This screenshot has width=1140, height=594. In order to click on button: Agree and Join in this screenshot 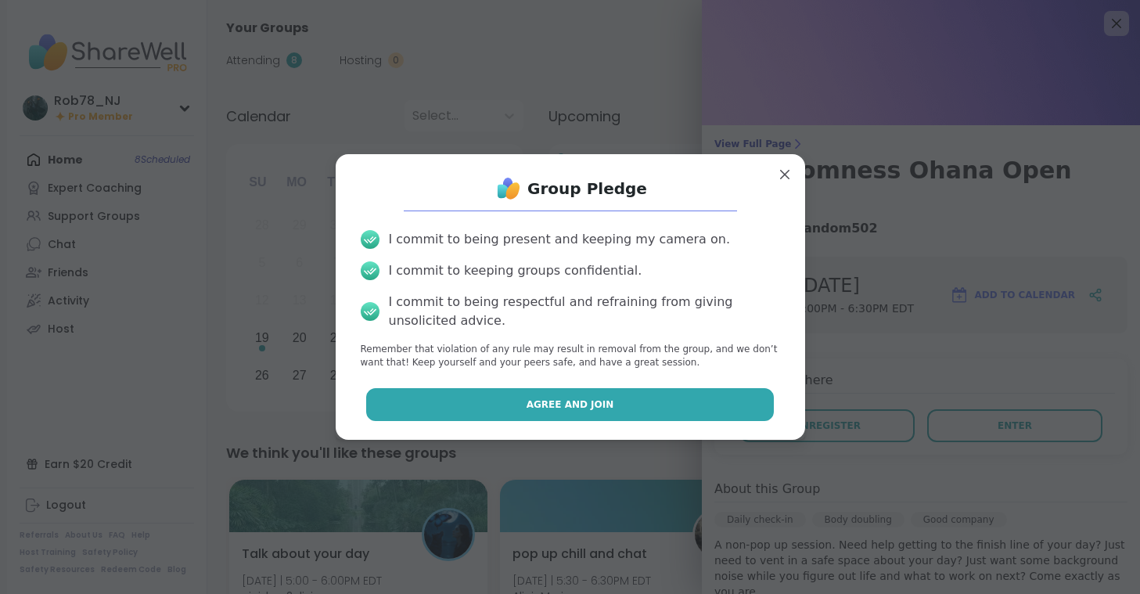, I will do `click(570, 405)`.